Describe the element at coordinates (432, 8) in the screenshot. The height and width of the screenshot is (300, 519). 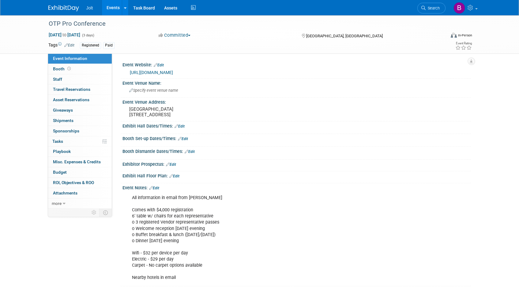
I see `span: Search` at that location.